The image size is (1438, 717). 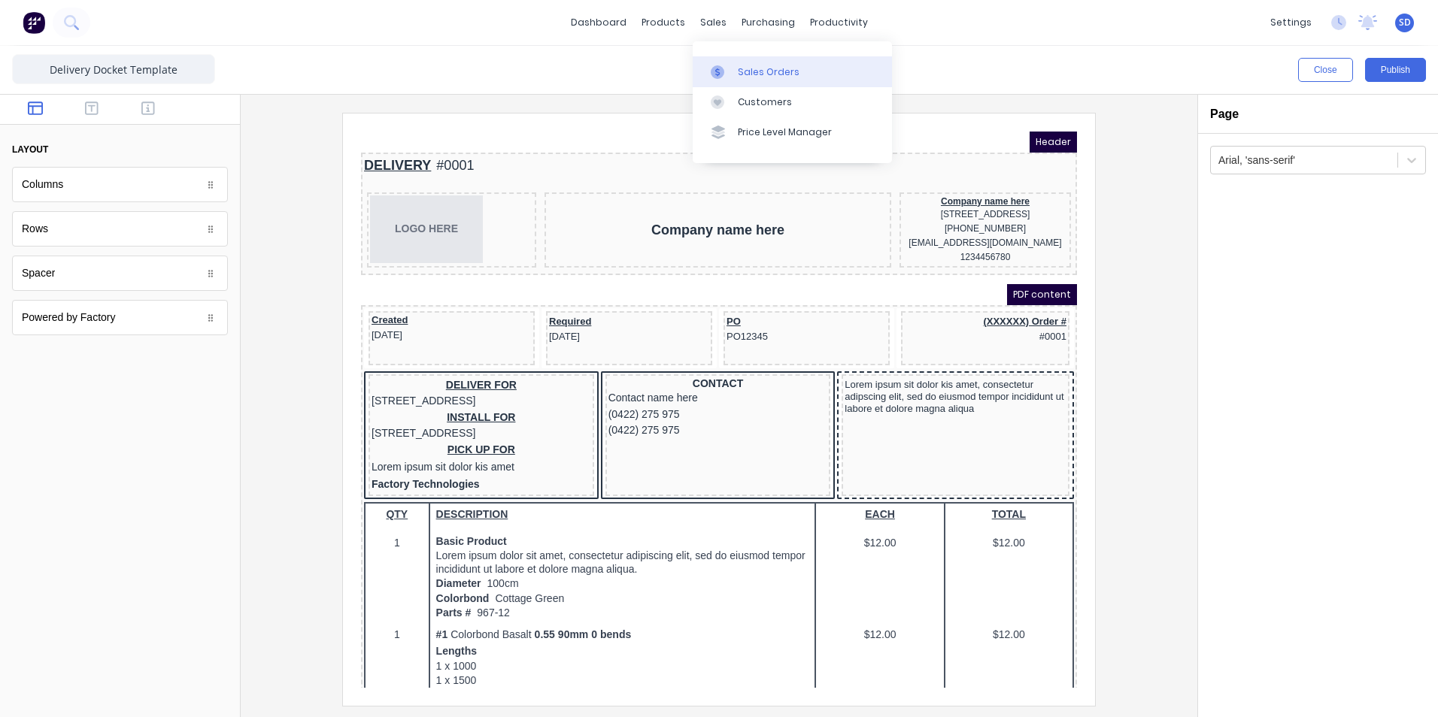 I want to click on button: layout, so click(x=120, y=150).